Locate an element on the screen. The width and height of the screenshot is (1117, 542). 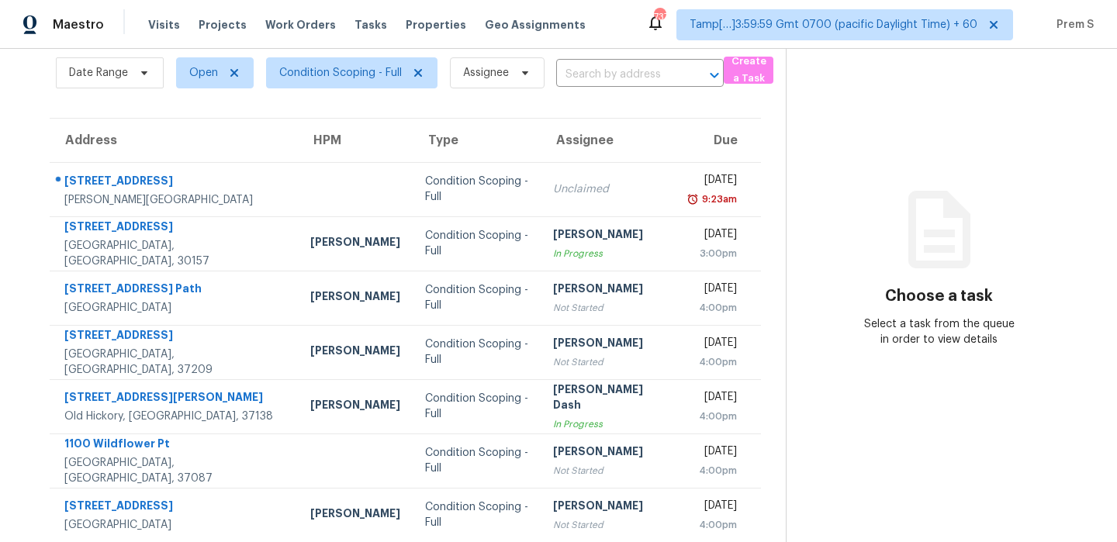
span: Projects is located at coordinates (223, 25).